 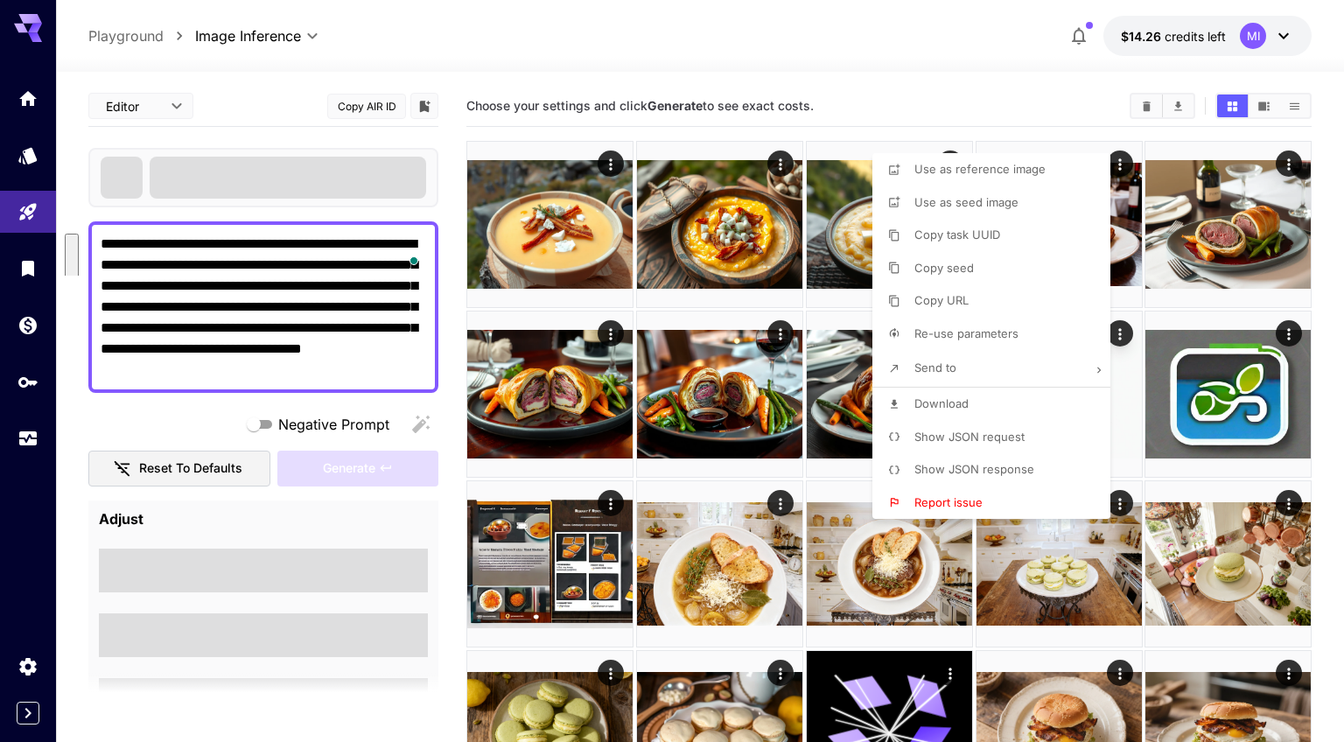 I want to click on span: Show JSON request, so click(x=969, y=436).